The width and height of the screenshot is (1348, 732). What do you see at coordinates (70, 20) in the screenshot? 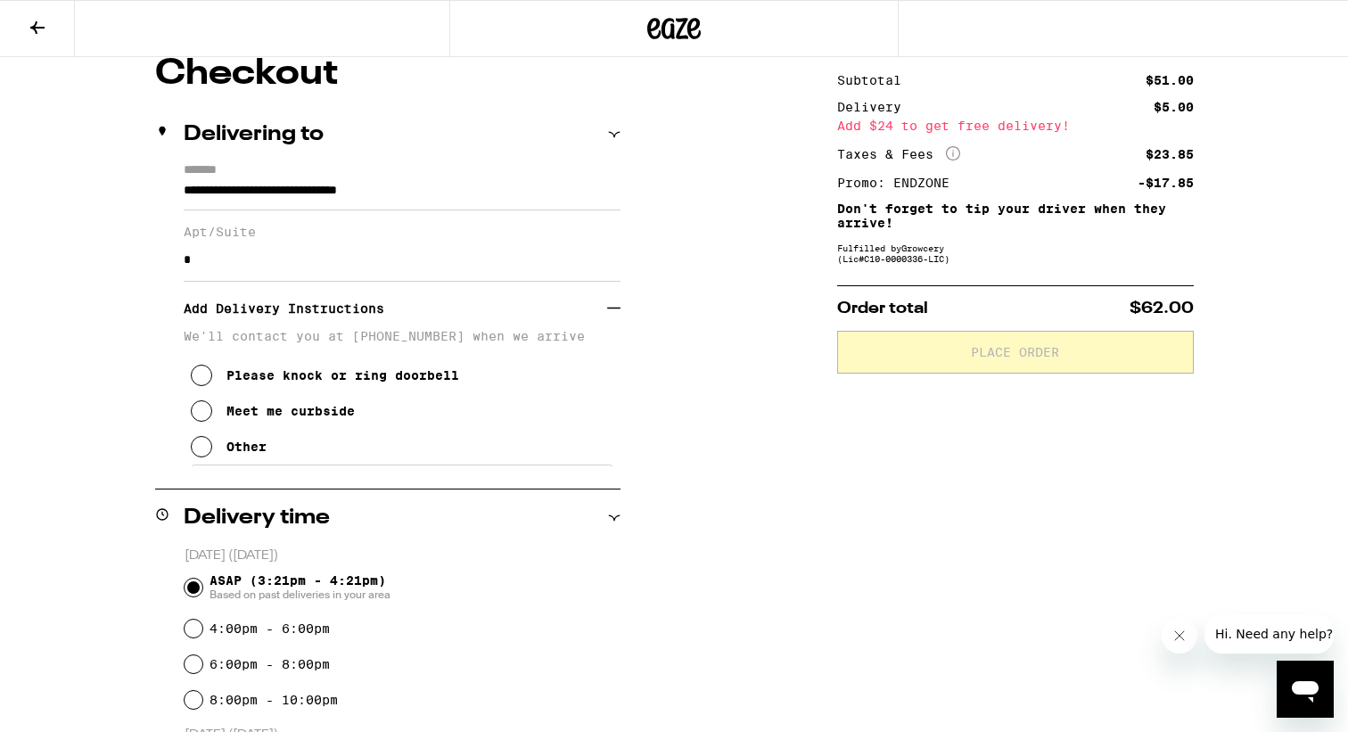
I see `span: Hi. Need any help?` at bounding box center [70, 20].